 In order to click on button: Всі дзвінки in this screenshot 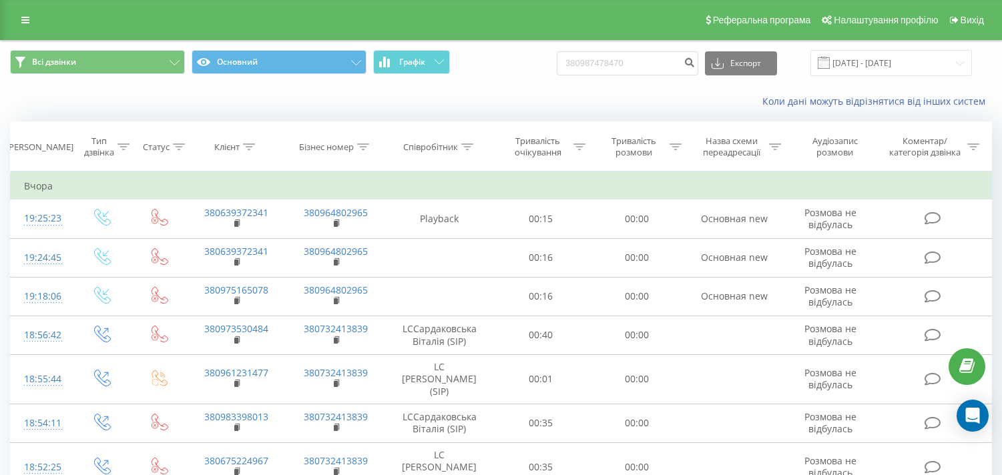, I will do `click(97, 62)`.